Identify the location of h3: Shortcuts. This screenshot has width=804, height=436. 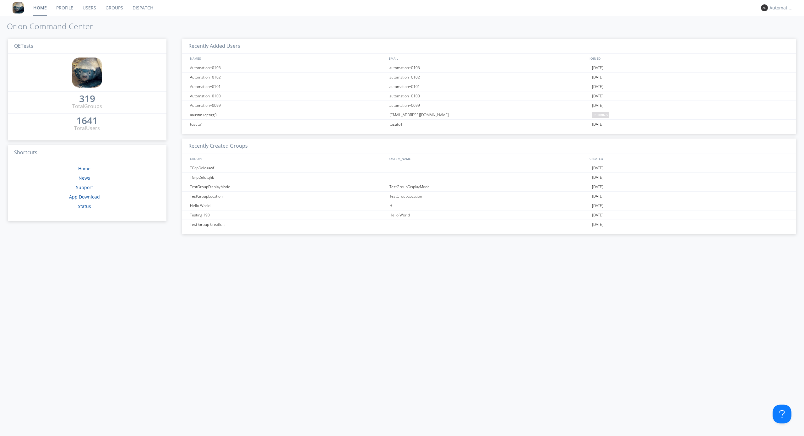
(87, 153).